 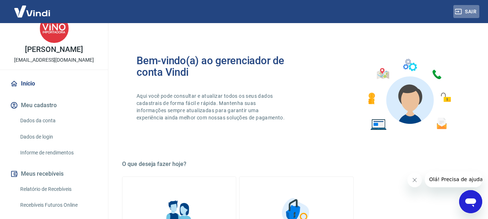 I want to click on button: Meu cadastro, so click(x=54, y=105).